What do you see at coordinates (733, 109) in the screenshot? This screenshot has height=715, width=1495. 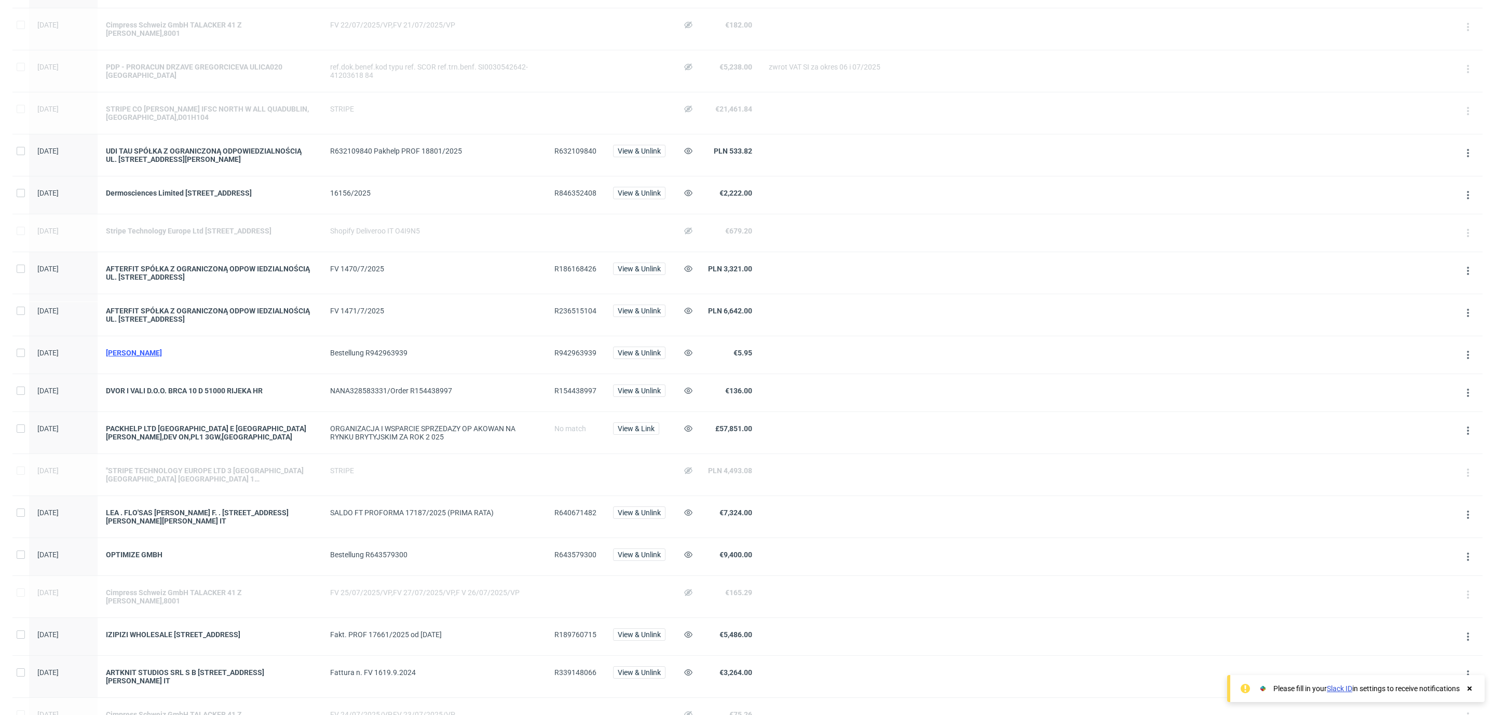 I see `span: €21,461.84` at bounding box center [733, 109].